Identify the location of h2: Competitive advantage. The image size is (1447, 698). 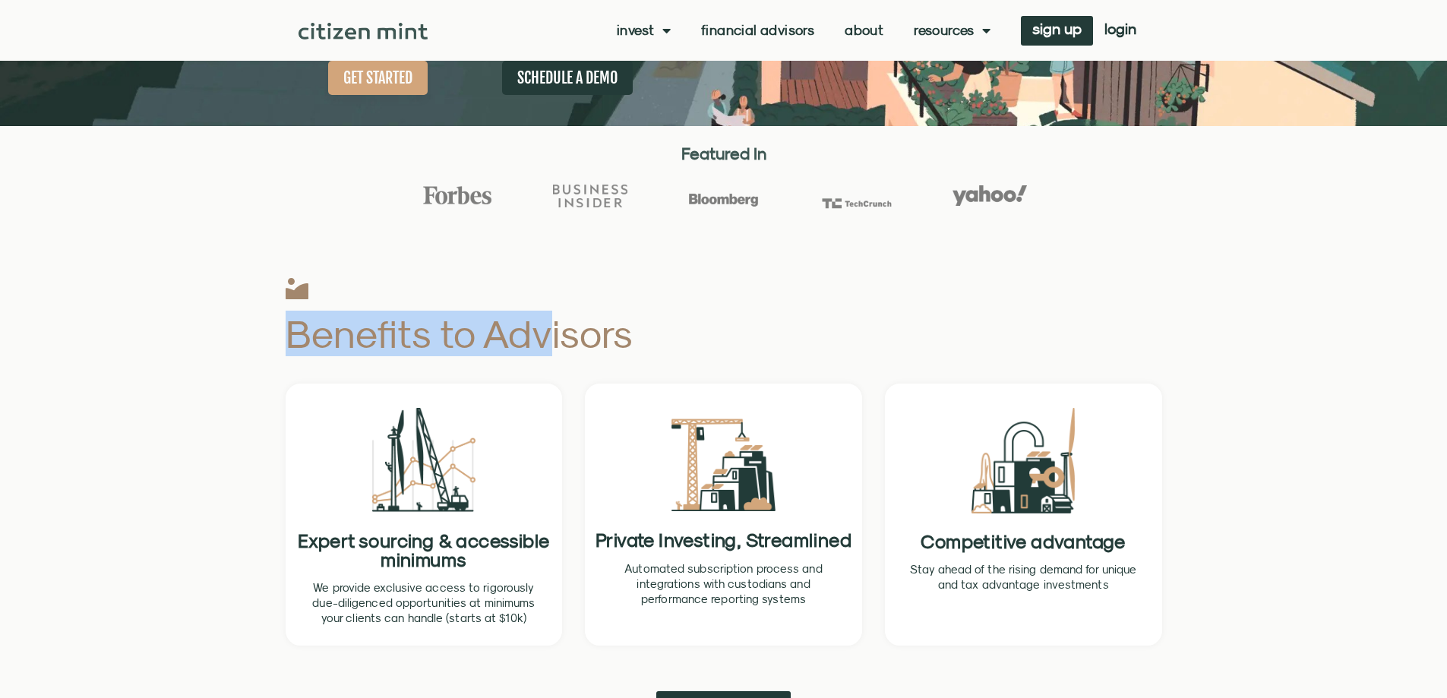
(1023, 541).